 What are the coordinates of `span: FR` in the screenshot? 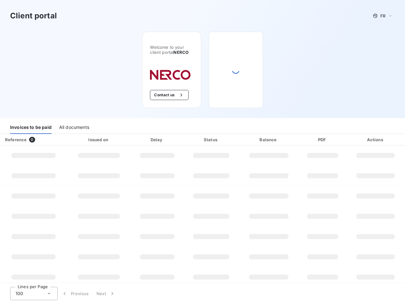 It's located at (383, 16).